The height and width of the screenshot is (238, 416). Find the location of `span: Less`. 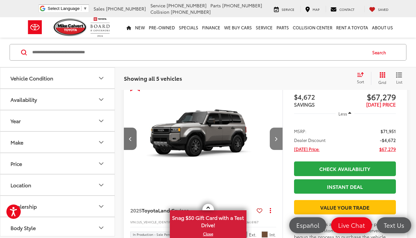

span: Less is located at coordinates (343, 114).